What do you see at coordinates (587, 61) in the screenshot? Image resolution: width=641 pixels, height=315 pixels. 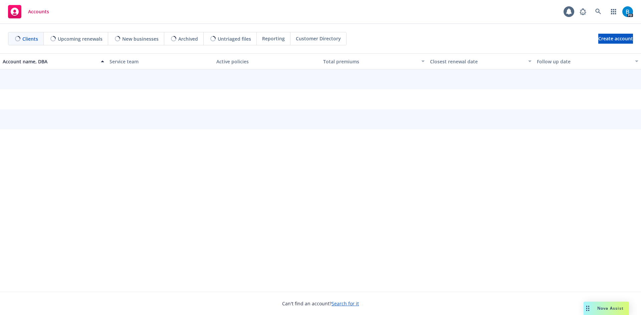 I see `button: Follow up date` at bounding box center [587, 61].